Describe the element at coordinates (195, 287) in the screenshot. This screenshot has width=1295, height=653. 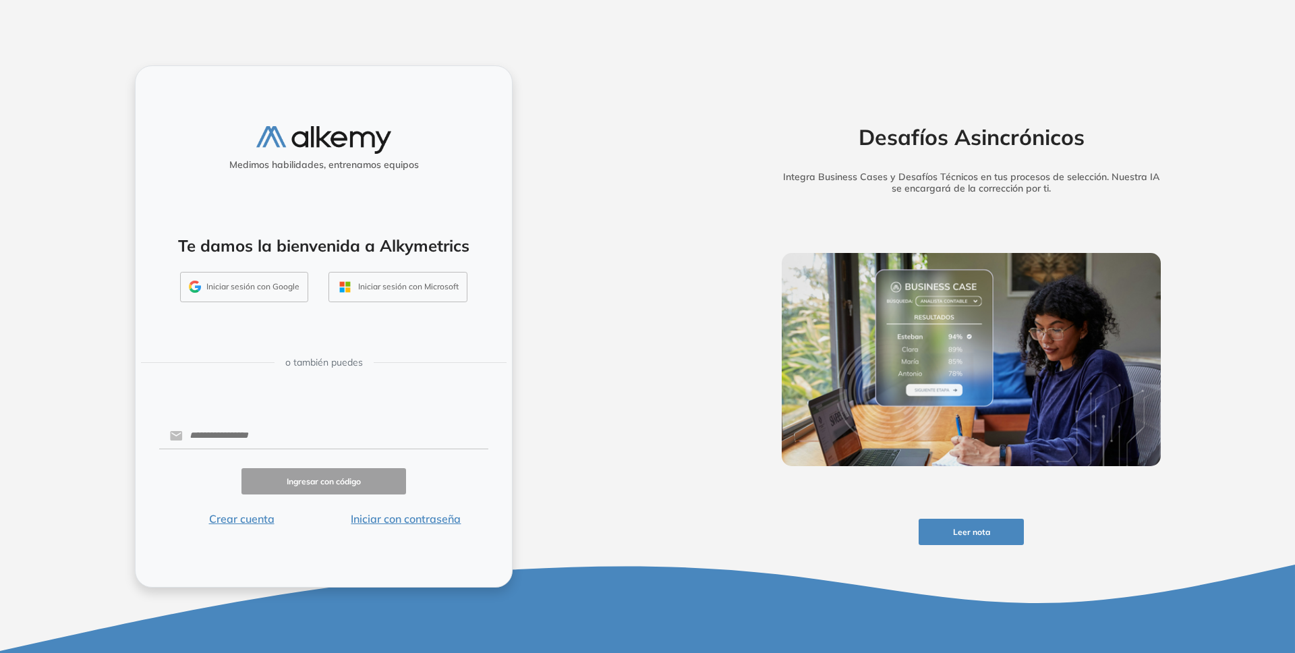
I see `img: GMAIL_ICON` at that location.